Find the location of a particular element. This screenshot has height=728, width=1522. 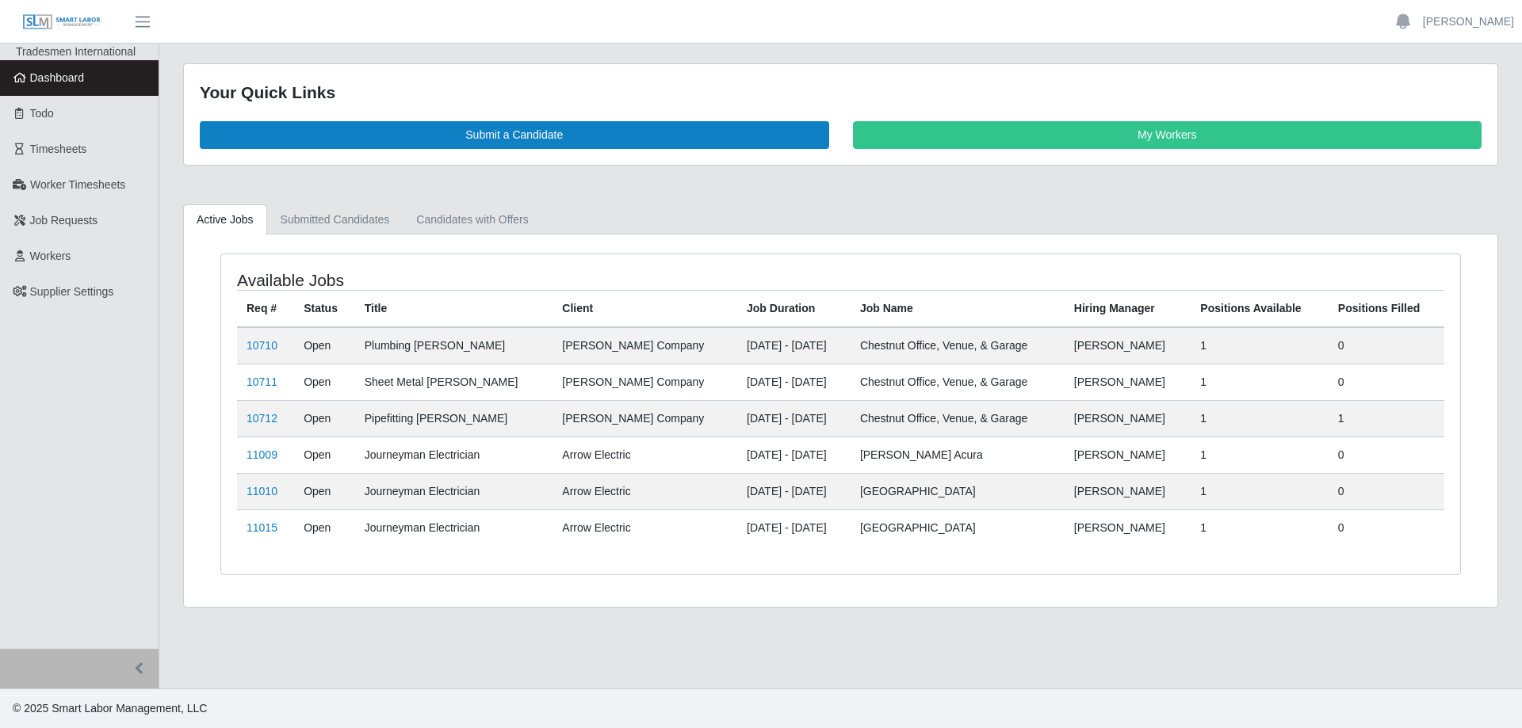

span: © 2025 Smart Labor Management, LLC is located at coordinates (109, 708).